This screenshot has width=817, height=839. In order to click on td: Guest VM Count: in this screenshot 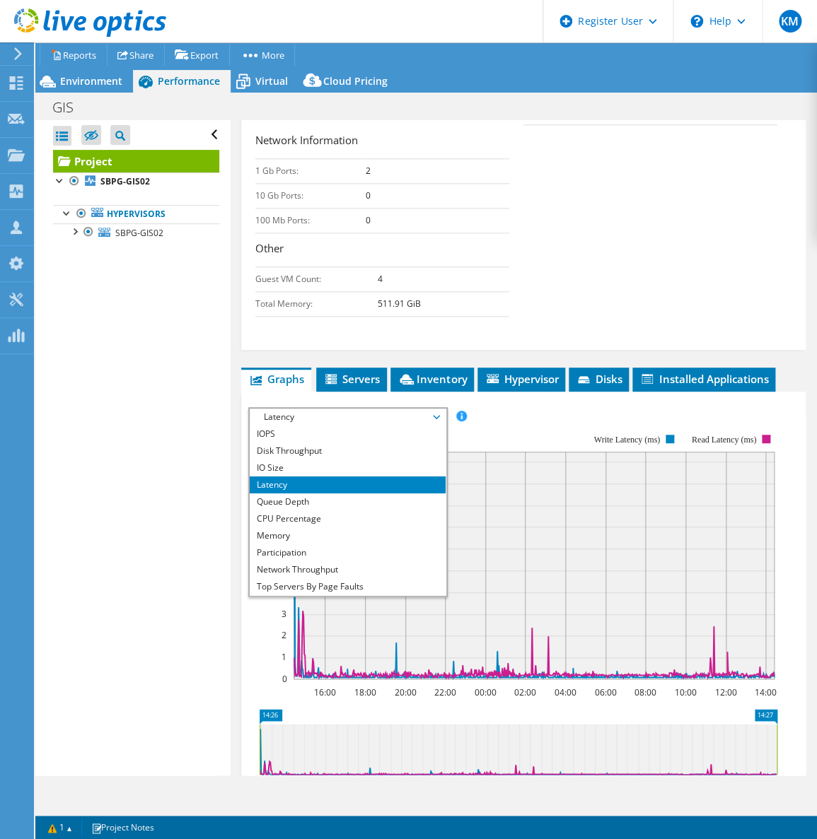, I will do `click(316, 279)`.